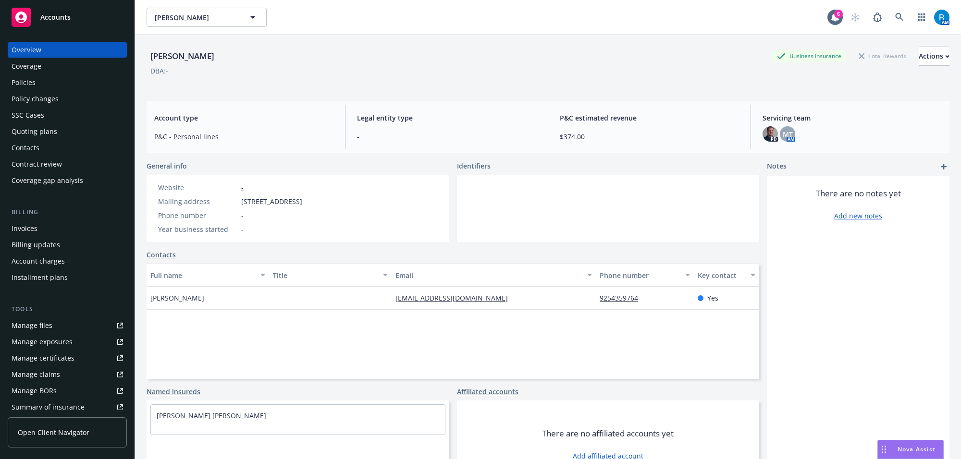 This screenshot has height=459, width=961. Describe the element at coordinates (67, 342) in the screenshot. I see `a: Manage exposures` at that location.